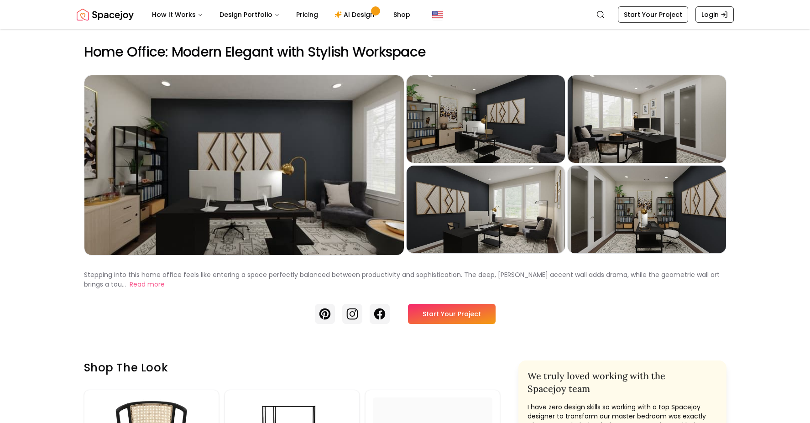 Image resolution: width=810 pixels, height=423 pixels. Describe the element at coordinates (147, 284) in the screenshot. I see `button: Read more` at that location.